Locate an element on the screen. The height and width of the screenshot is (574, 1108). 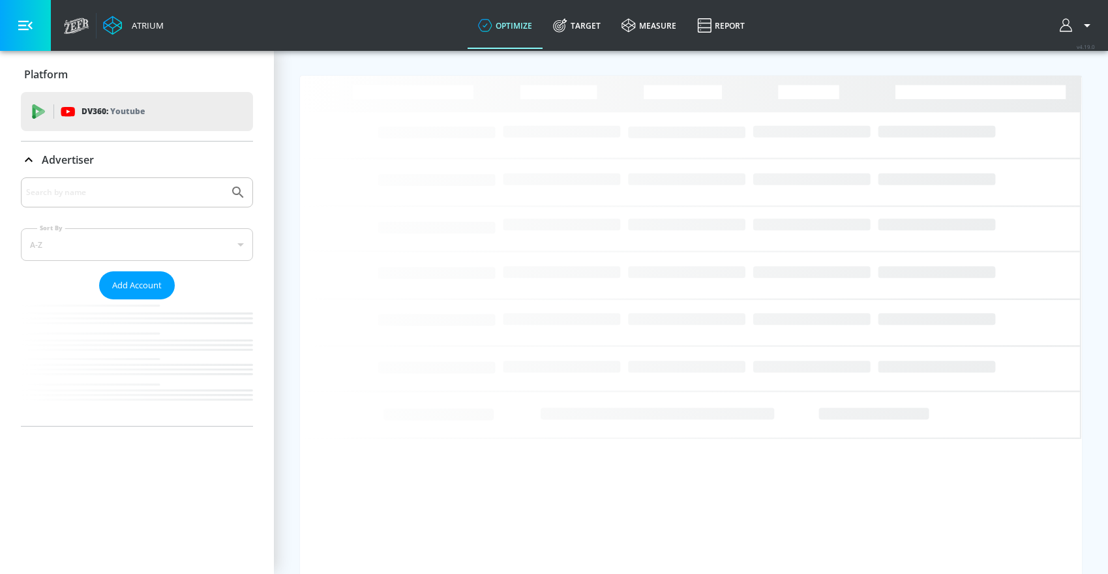
input: Search by name is located at coordinates (125, 192).